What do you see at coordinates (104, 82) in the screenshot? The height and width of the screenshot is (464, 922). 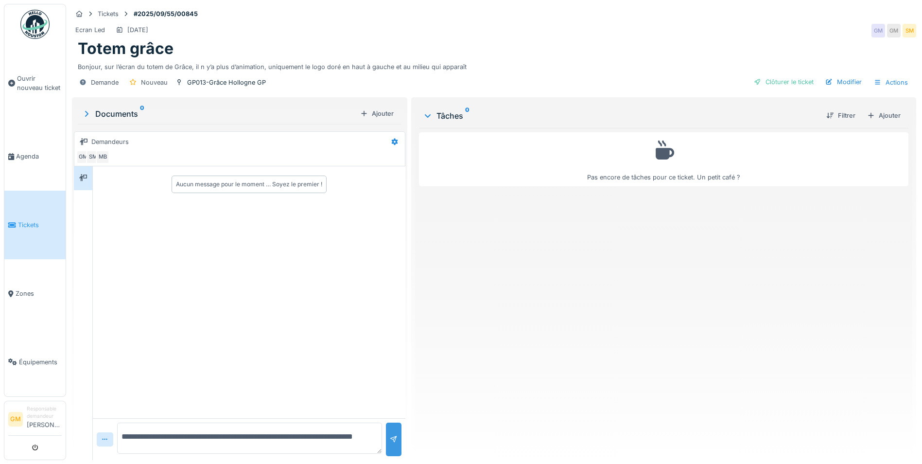 I see `div: Demande` at bounding box center [104, 82].